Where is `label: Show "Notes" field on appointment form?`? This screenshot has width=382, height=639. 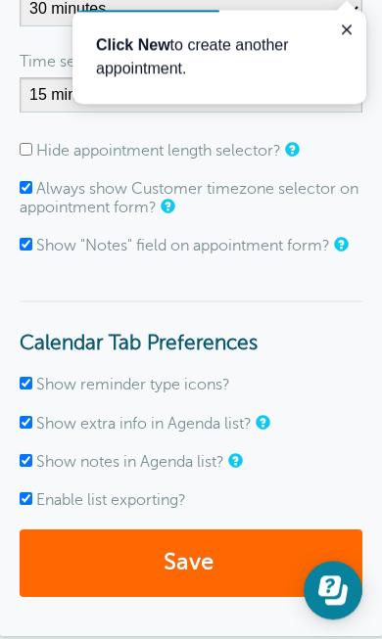 label: Show "Notes" field on appointment form? is located at coordinates (183, 246).